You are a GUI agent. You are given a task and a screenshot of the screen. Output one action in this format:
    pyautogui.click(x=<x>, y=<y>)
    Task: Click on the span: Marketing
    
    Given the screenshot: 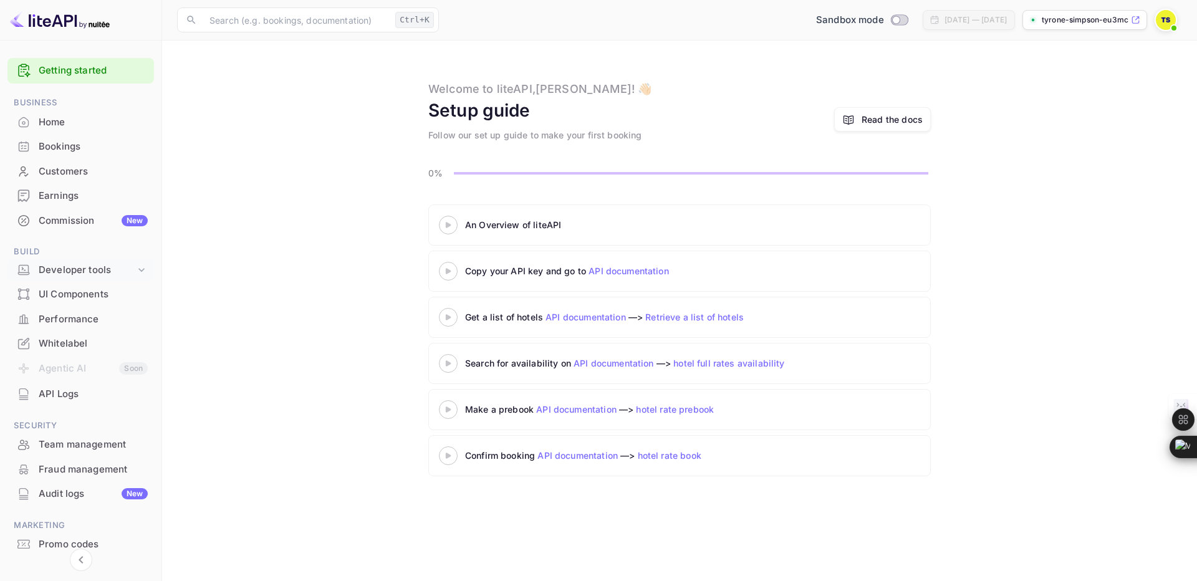 What is the action you would take?
    pyautogui.click(x=80, y=526)
    